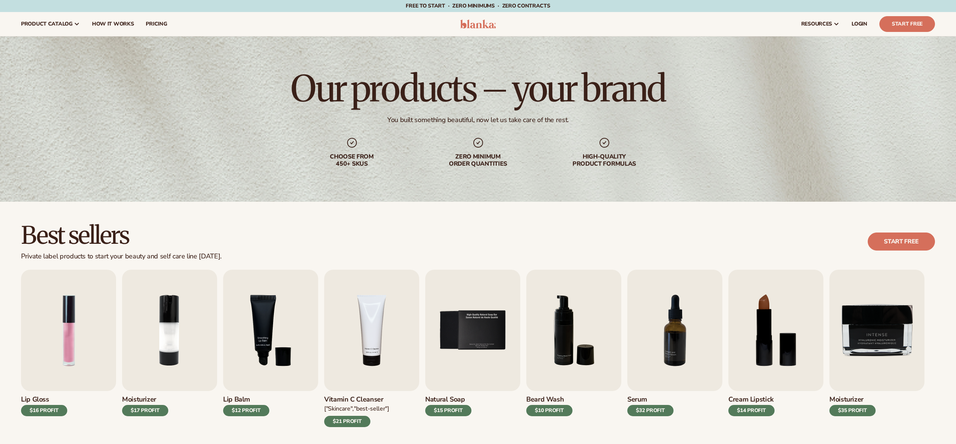 The height and width of the screenshot is (444, 956). I want to click on a: logo, so click(478, 24).